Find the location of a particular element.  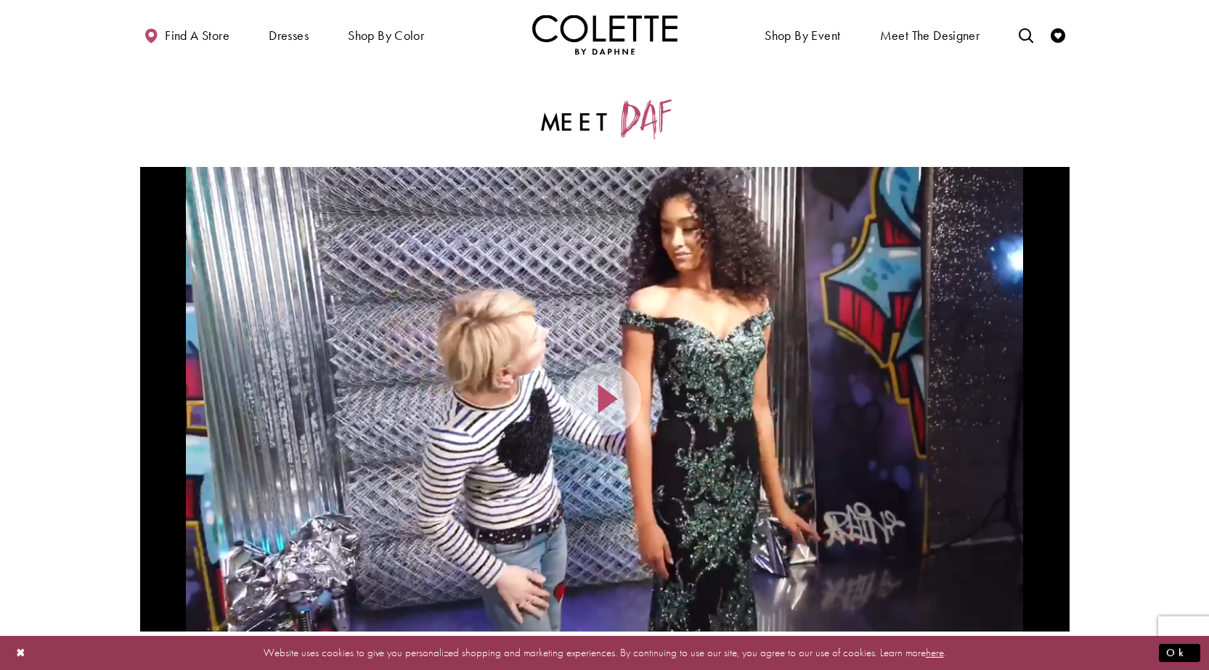

span: Find a store is located at coordinates (197, 36).